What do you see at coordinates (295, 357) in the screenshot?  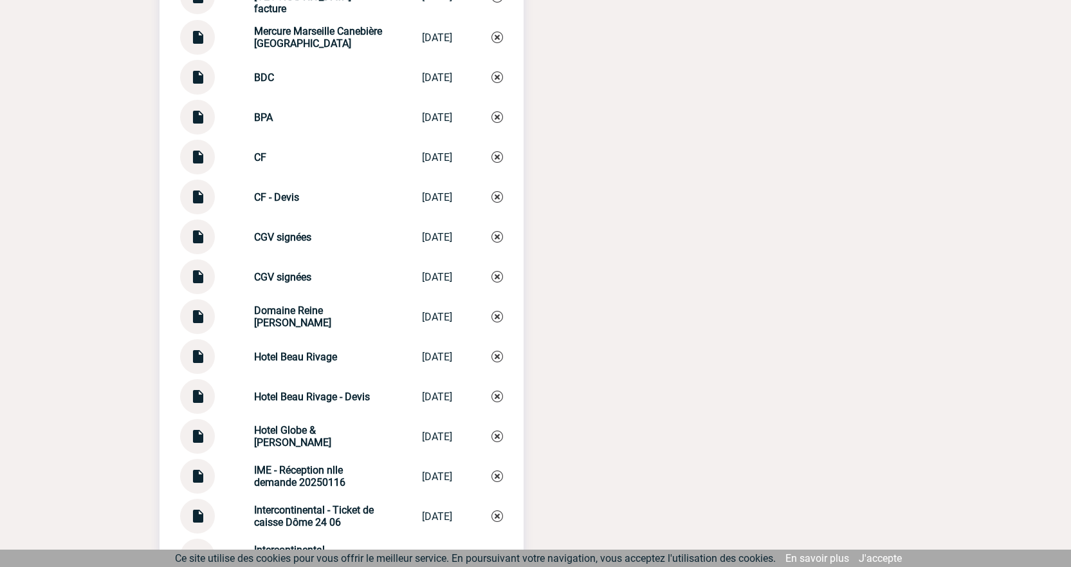 I see `strong: Hotel Beau Rivage` at bounding box center [295, 357].